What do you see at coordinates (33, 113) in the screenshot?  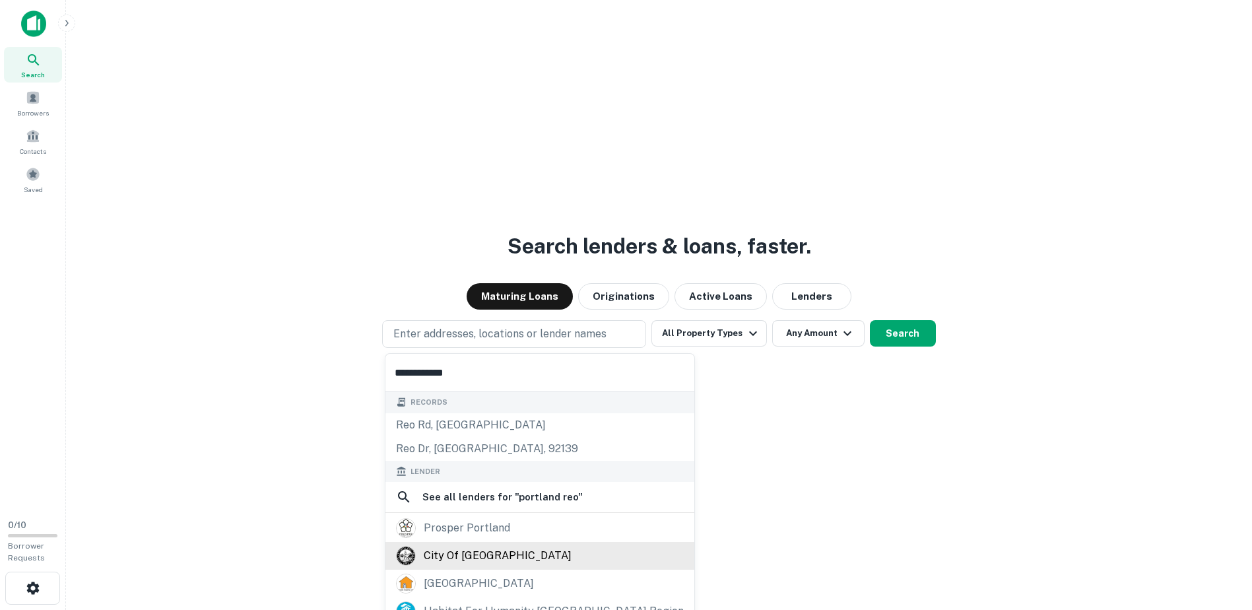 I see `span: Borrowers` at bounding box center [33, 113].